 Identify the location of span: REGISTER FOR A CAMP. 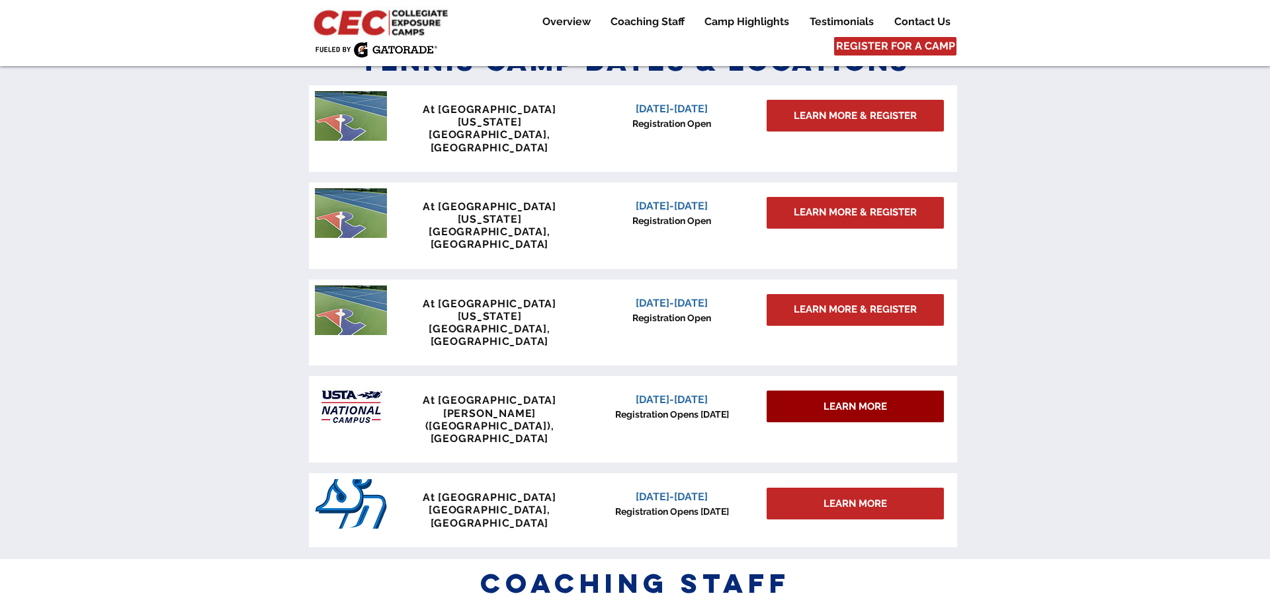
(895, 46).